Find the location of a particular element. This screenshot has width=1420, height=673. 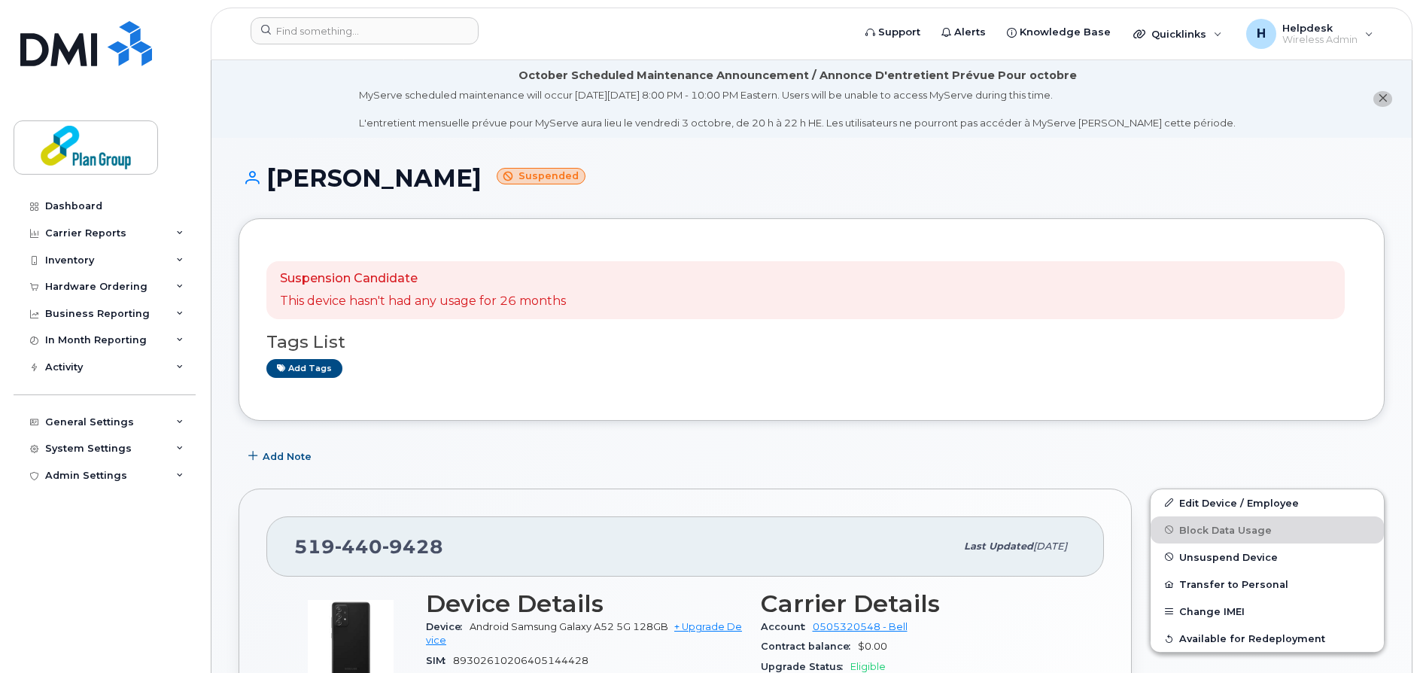

a: 0505320548 - Bell is located at coordinates (860, 626).